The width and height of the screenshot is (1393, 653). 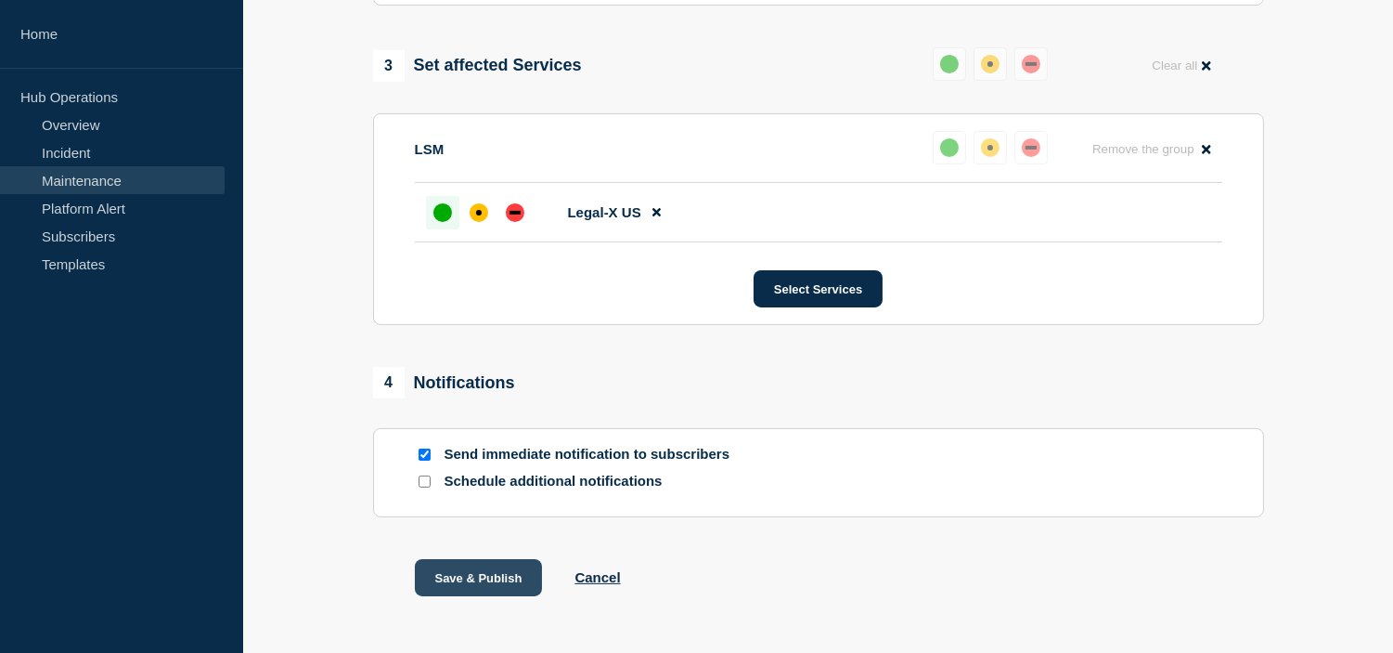 I want to click on span: Remove the group, so click(x=1144, y=149).